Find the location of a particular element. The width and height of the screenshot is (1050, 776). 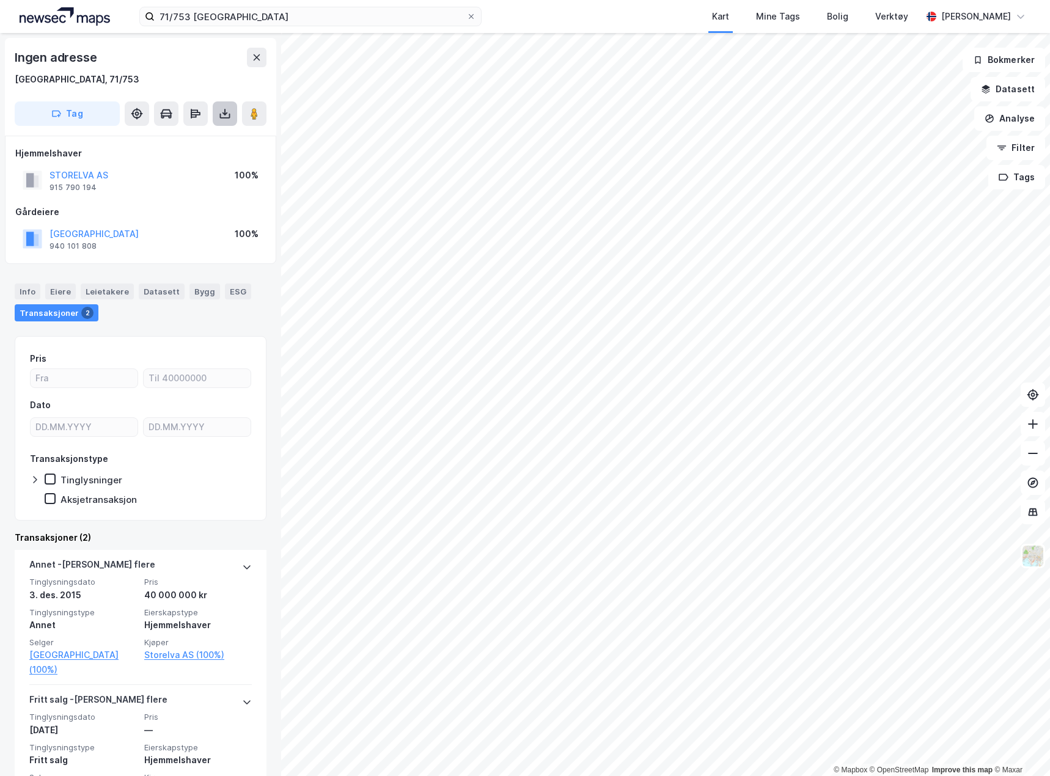

div: 40 000 000 kr is located at coordinates (198, 595).